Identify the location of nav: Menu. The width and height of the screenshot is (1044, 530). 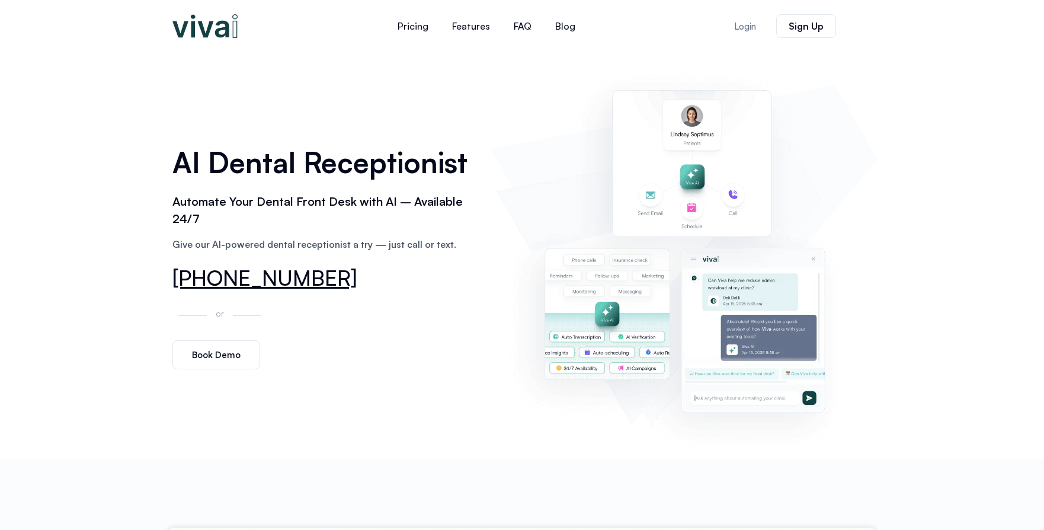
(487, 26).